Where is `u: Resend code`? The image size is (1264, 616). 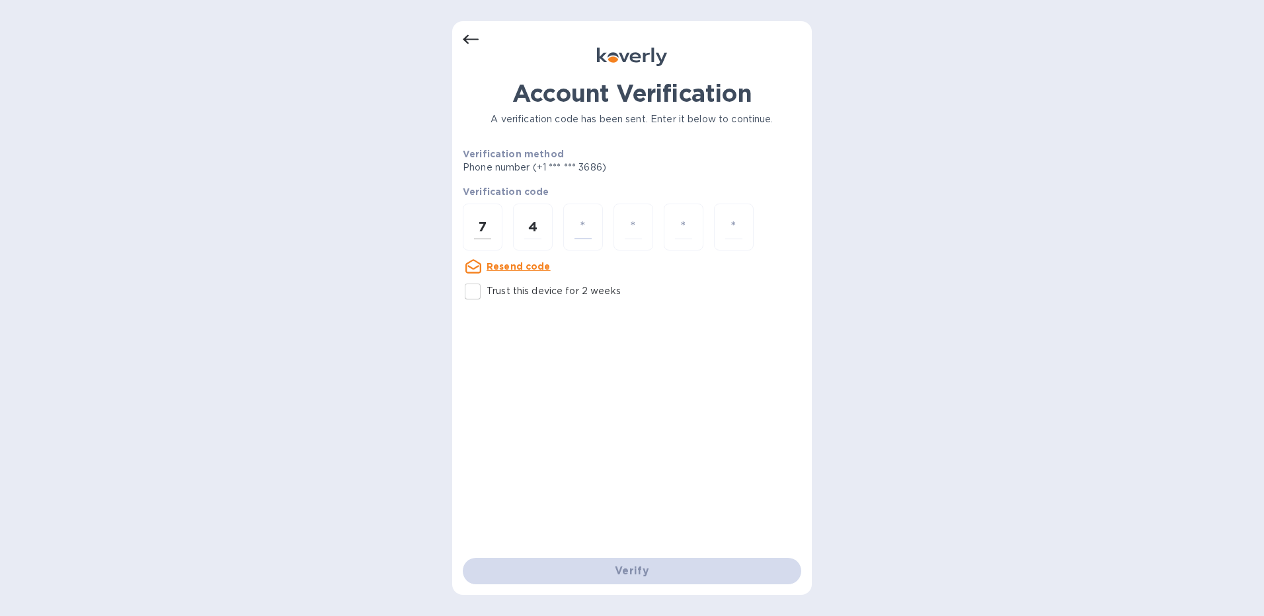 u: Resend code is located at coordinates (518, 266).